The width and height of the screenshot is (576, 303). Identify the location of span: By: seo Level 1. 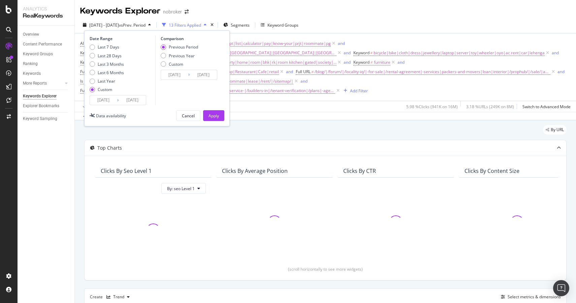
(181, 188).